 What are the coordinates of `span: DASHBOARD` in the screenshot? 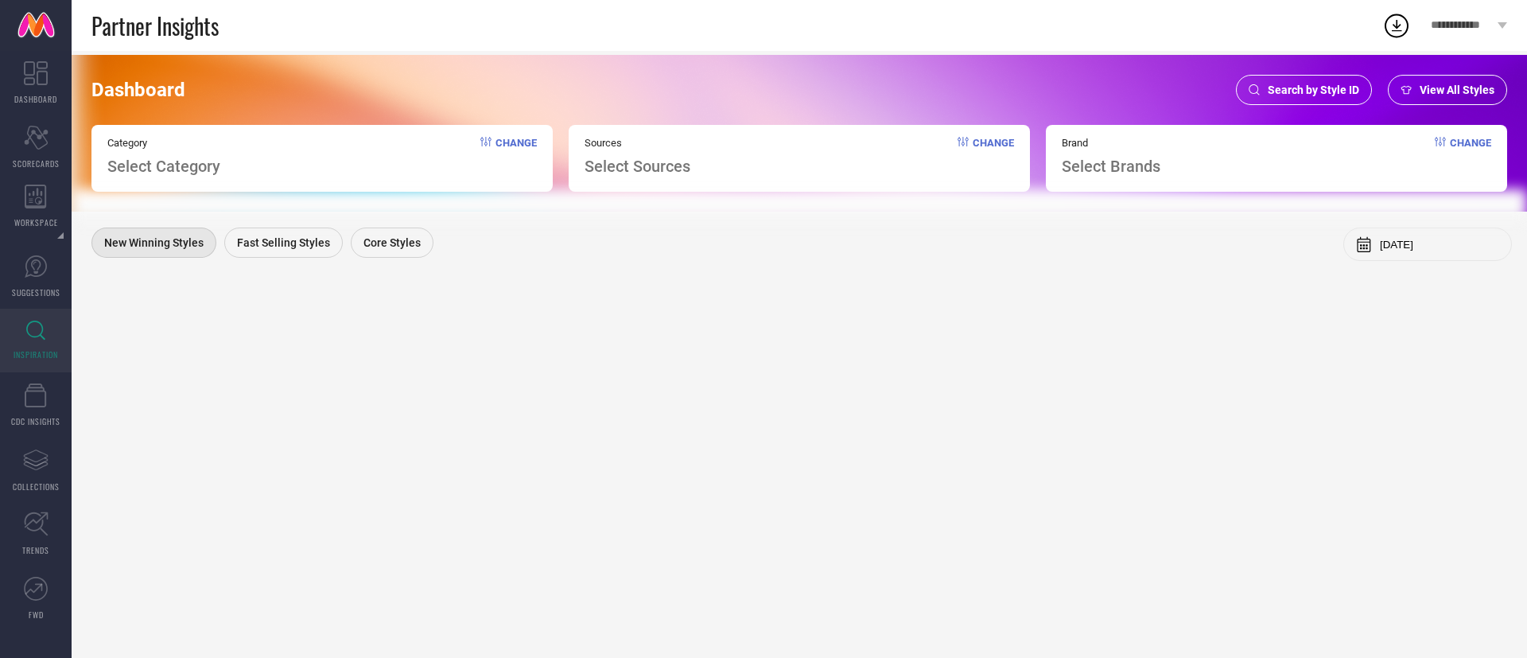 It's located at (36, 99).